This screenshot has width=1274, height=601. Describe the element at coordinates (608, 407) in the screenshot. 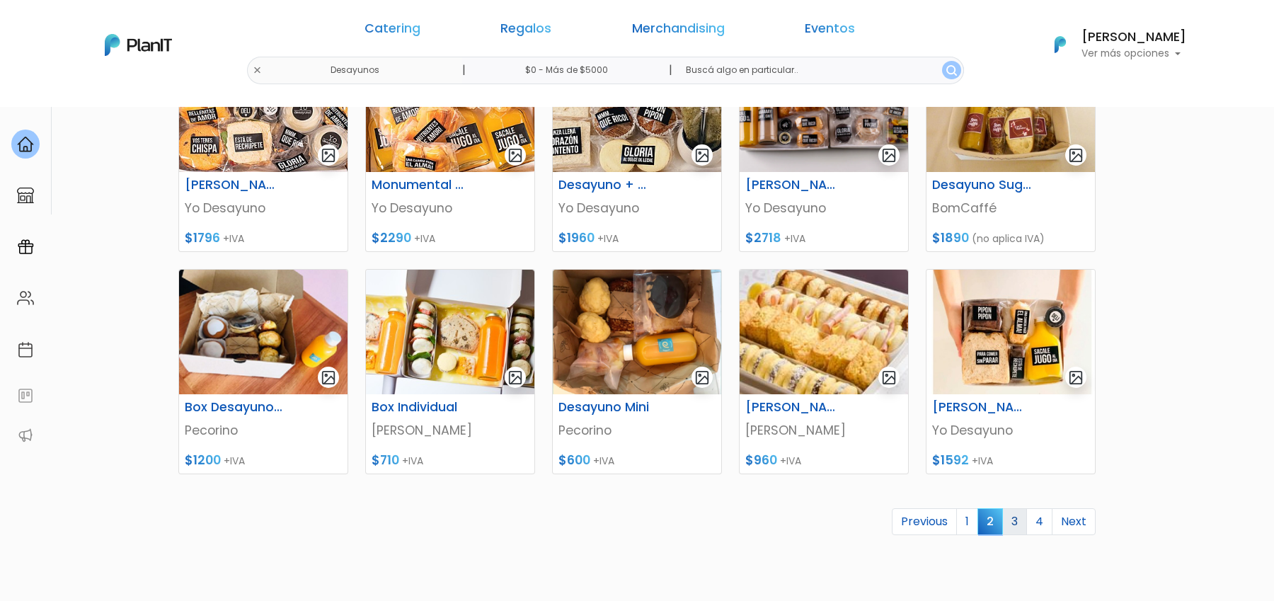

I see `h6: Desayuno Mini` at that location.